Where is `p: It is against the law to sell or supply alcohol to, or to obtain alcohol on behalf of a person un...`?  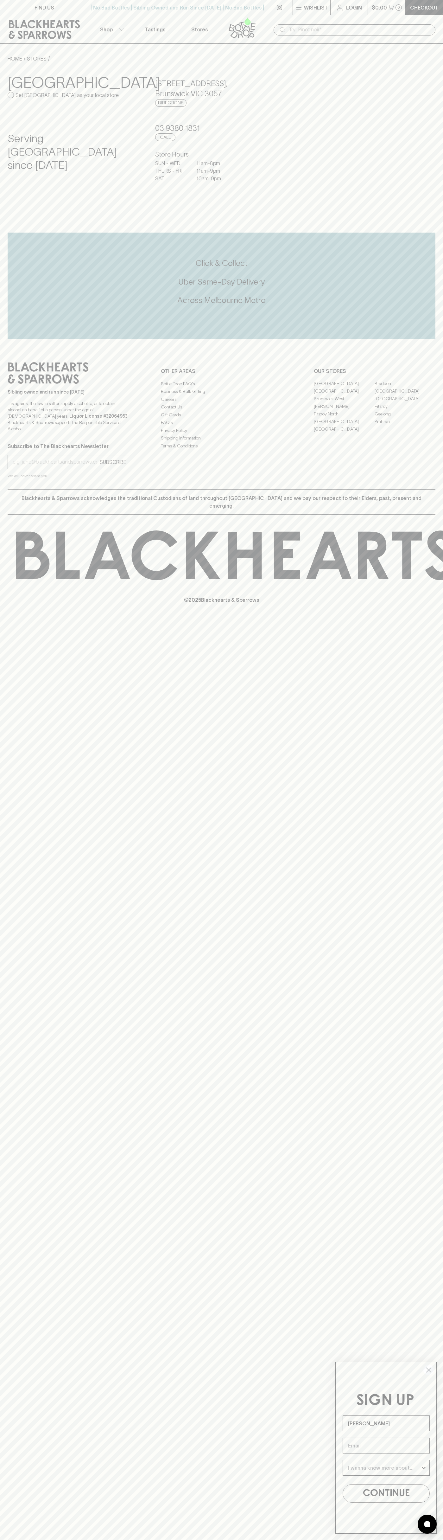
p: It is against the law to sell or supply alcohol to, or to obtain alcohol on behalf of a person un... is located at coordinates (68, 416).